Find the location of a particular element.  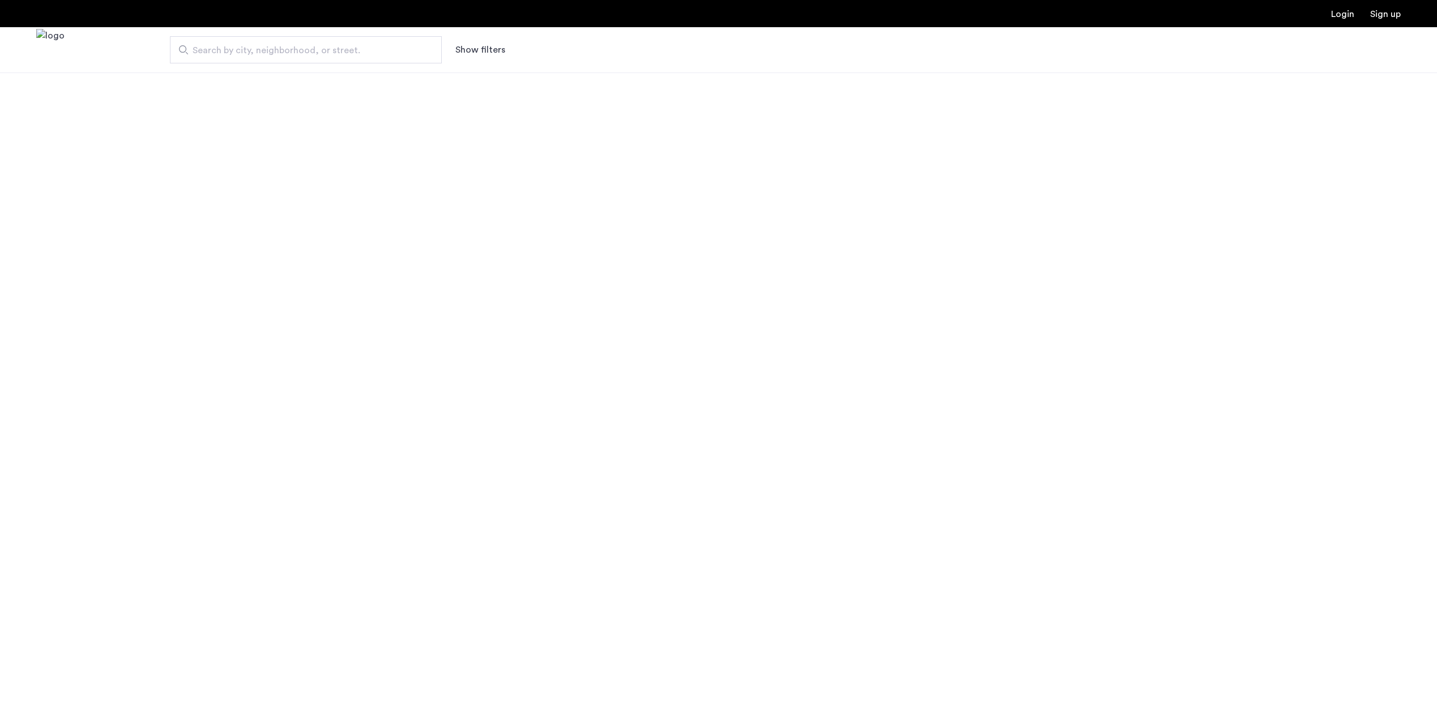

span: Search by city, neighborhood, or street. is located at coordinates (301, 50).